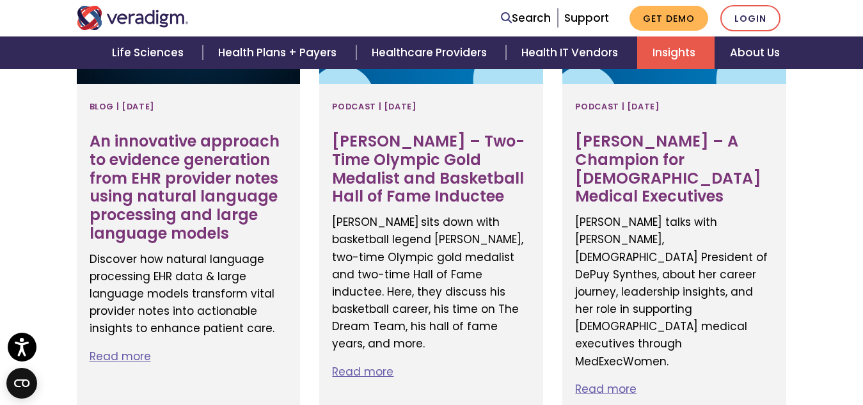  I want to click on a: Life Sciences, so click(150, 52).